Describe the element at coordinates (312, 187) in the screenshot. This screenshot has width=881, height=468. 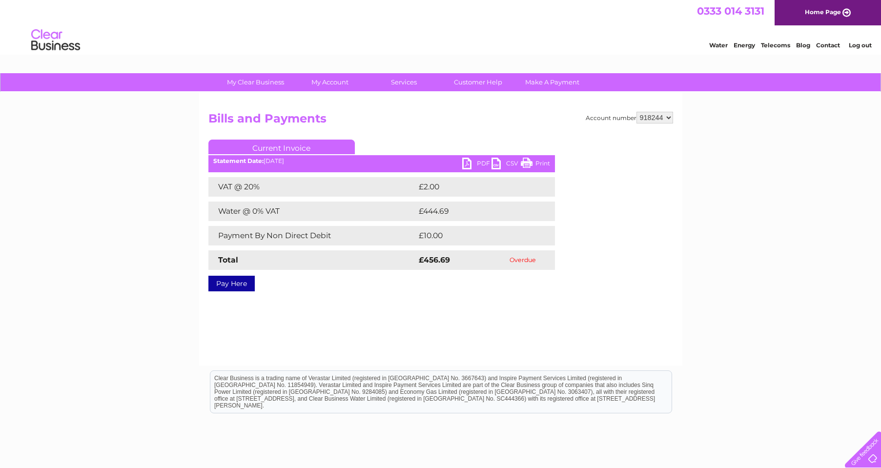
I see `td: VAT @ 20%` at that location.